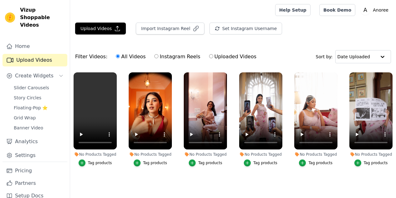  Describe the element at coordinates (177, 57) in the screenshot. I see `label: Instagram Reels` at that location.